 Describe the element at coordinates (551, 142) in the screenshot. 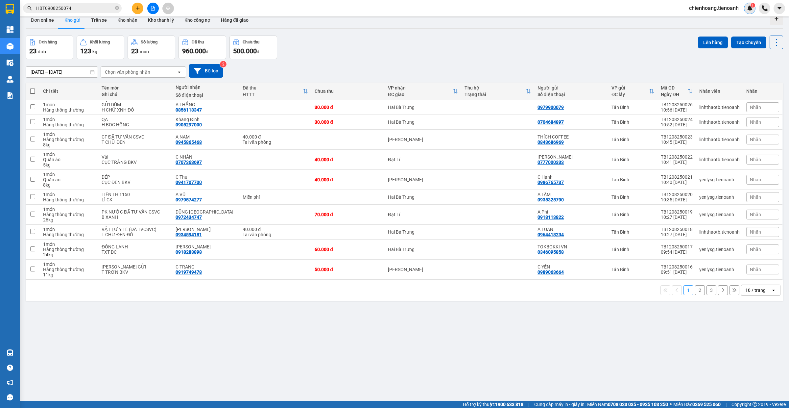

I see `div: 0843686969` at that location.